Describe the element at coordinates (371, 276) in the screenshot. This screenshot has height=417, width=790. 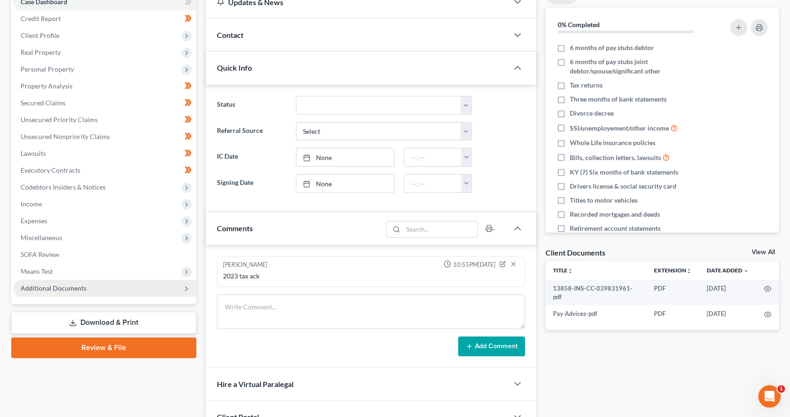
I see `div: 2023 tax ack` at that location.